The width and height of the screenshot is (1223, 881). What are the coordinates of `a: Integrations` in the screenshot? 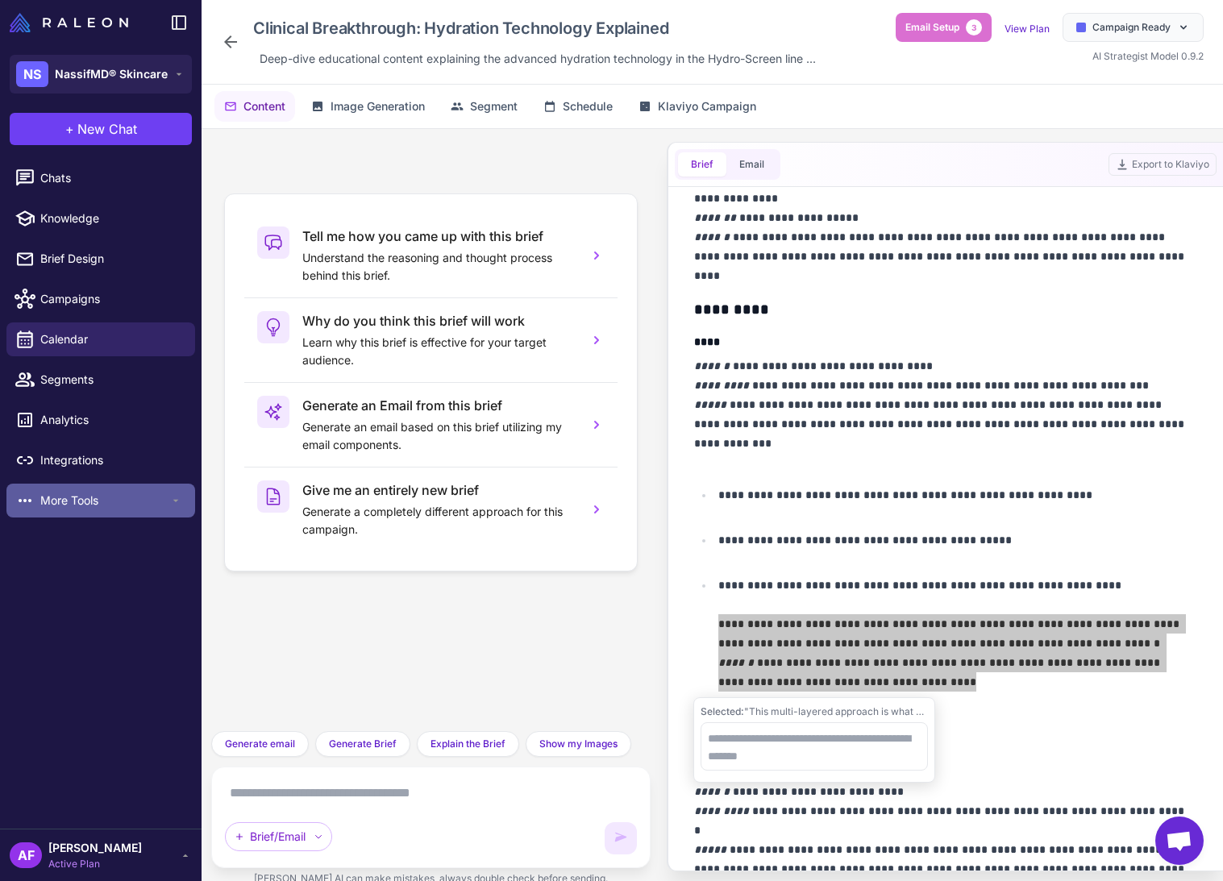 It's located at (101, 460).